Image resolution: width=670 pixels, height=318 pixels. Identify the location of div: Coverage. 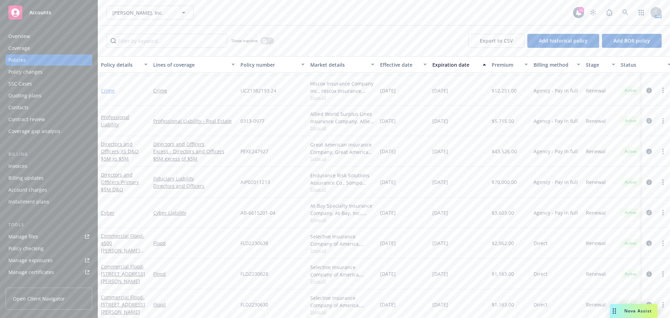
(19, 48).